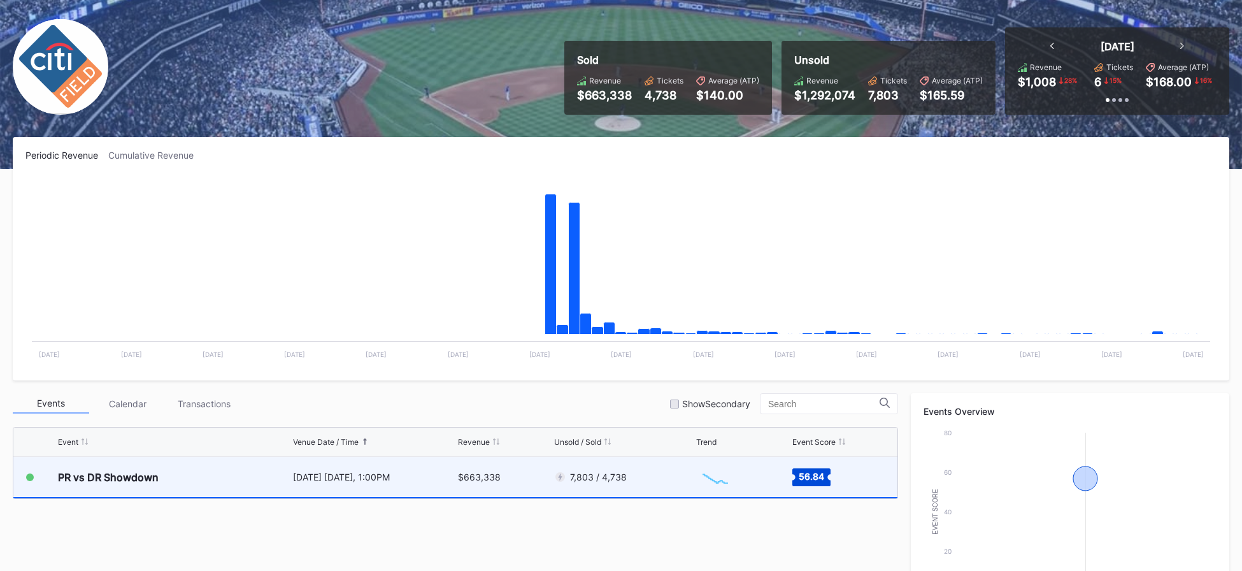 The height and width of the screenshot is (571, 1242). I want to click on div: 6, so click(1097, 82).